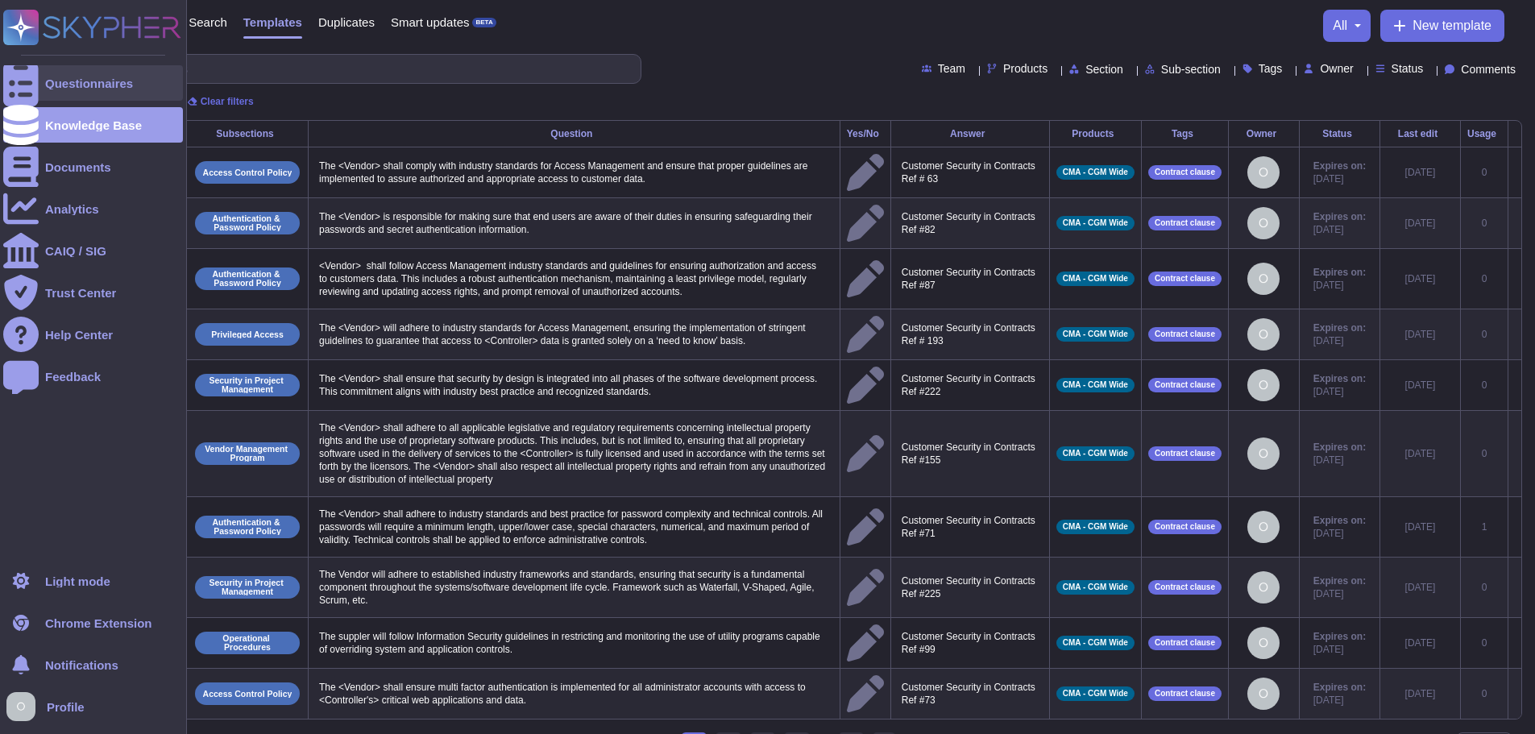  What do you see at coordinates (352, 68) in the screenshot?
I see `input: Search by keywords` at bounding box center [352, 68].